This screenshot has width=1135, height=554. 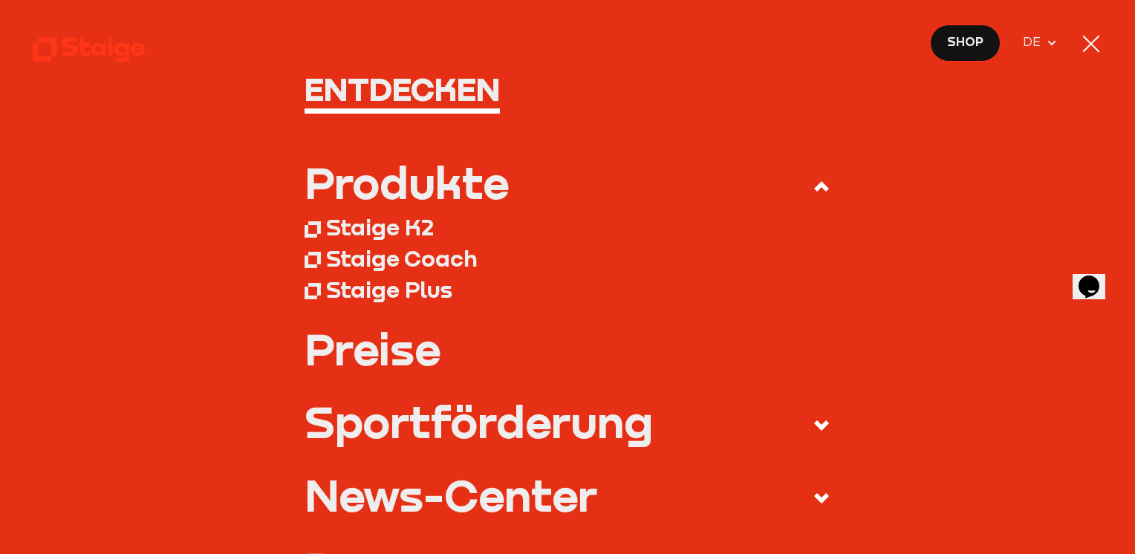 I want to click on a: Staige Coach, so click(x=567, y=258).